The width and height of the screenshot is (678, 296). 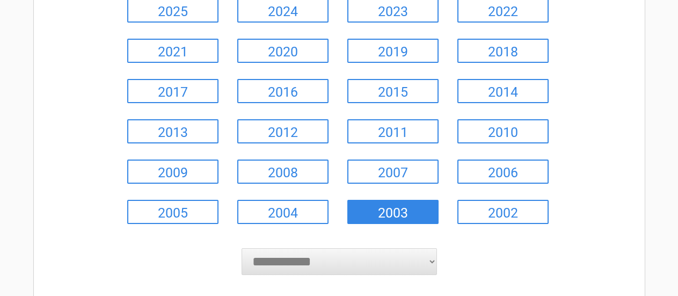 What do you see at coordinates (283, 212) in the screenshot?
I see `a: 2004` at bounding box center [283, 212].